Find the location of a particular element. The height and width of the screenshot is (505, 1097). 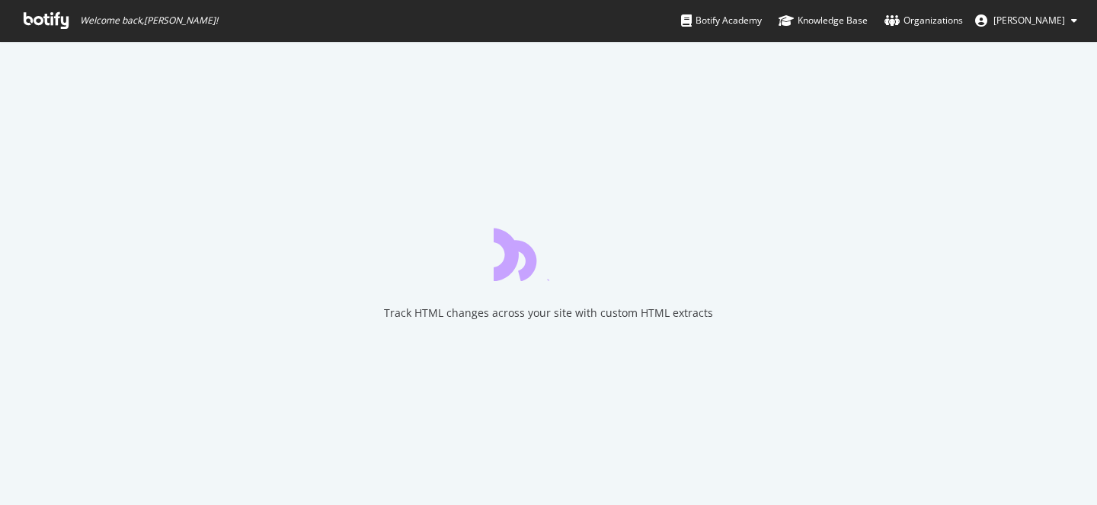

div: Organizations is located at coordinates (924, 21).